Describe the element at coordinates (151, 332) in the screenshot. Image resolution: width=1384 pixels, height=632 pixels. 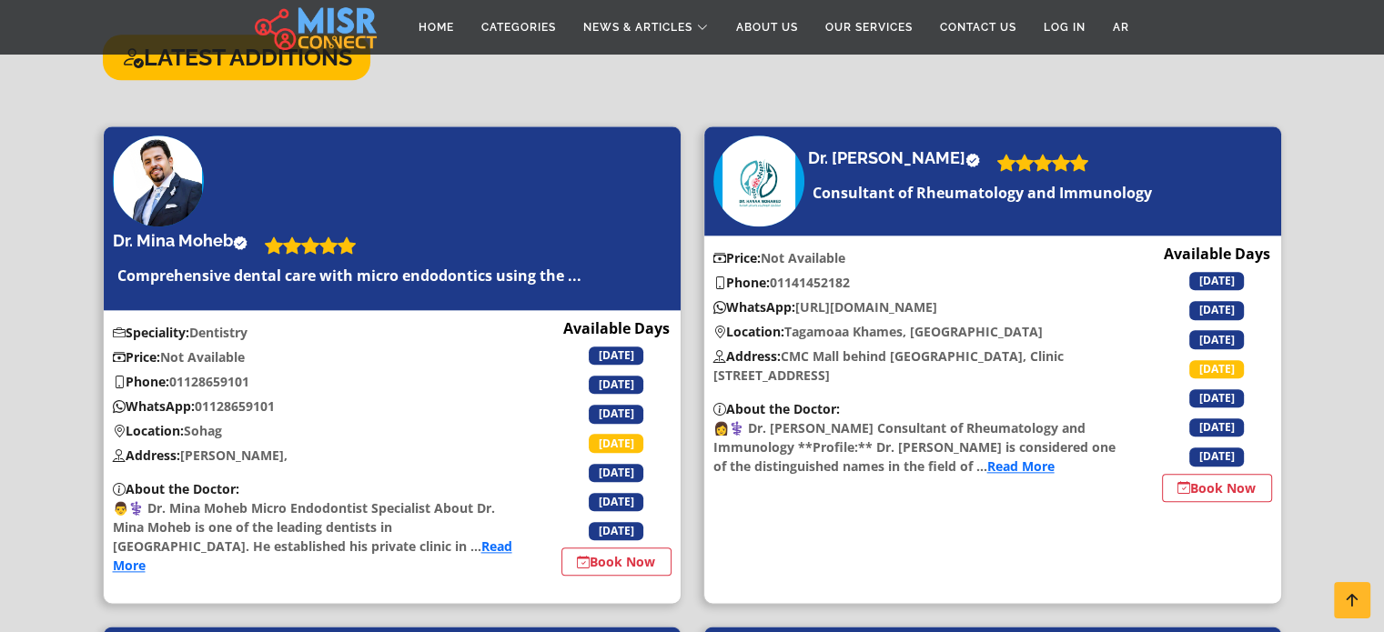
I see `b: Speciality:` at that location.